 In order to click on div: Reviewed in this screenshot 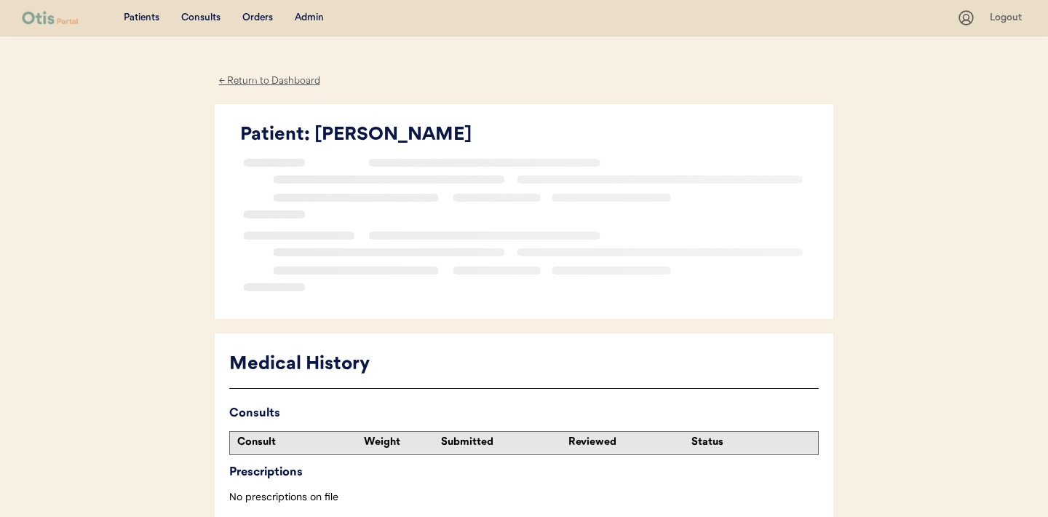, I will do `click(628, 442)`.